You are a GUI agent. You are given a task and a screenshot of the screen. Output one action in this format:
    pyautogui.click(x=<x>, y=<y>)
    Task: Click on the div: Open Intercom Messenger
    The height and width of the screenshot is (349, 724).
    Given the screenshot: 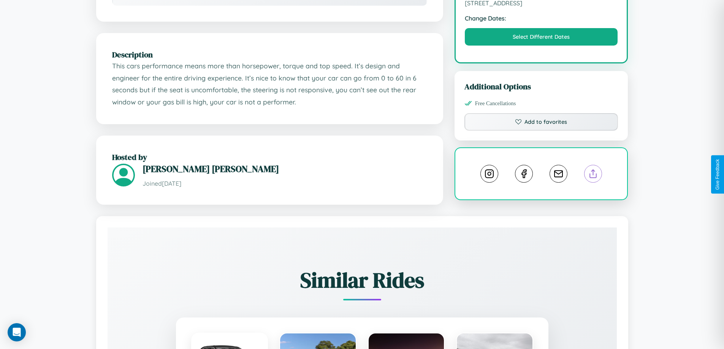 What is the action you would take?
    pyautogui.click(x=17, y=333)
    